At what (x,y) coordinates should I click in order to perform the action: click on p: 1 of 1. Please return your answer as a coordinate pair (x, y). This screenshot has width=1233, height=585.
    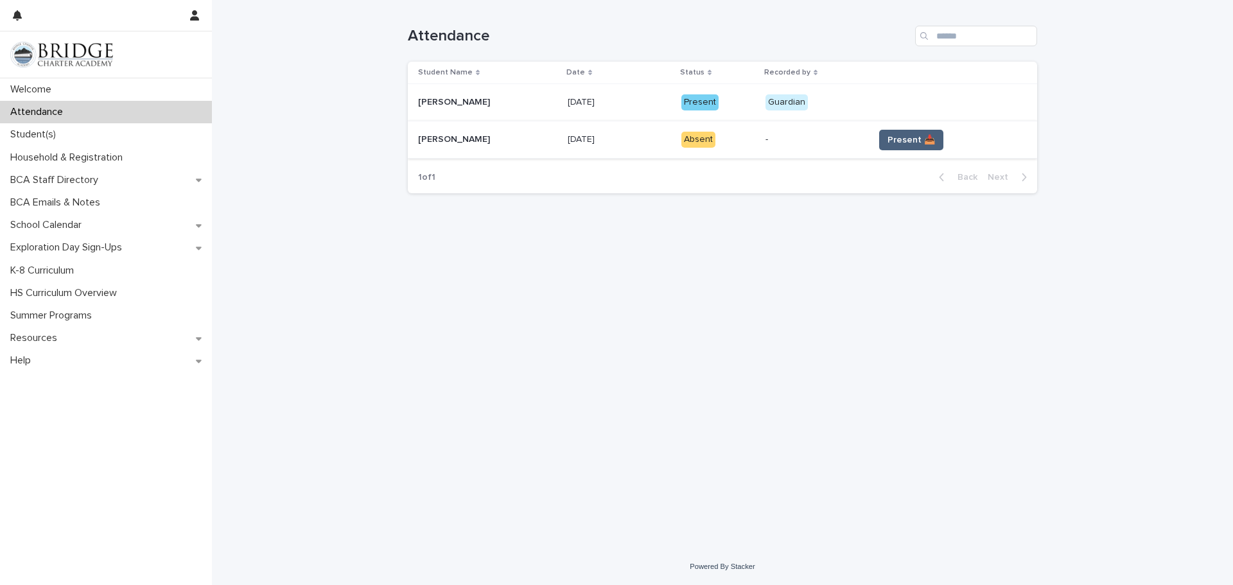
    Looking at the image, I should click on (426, 177).